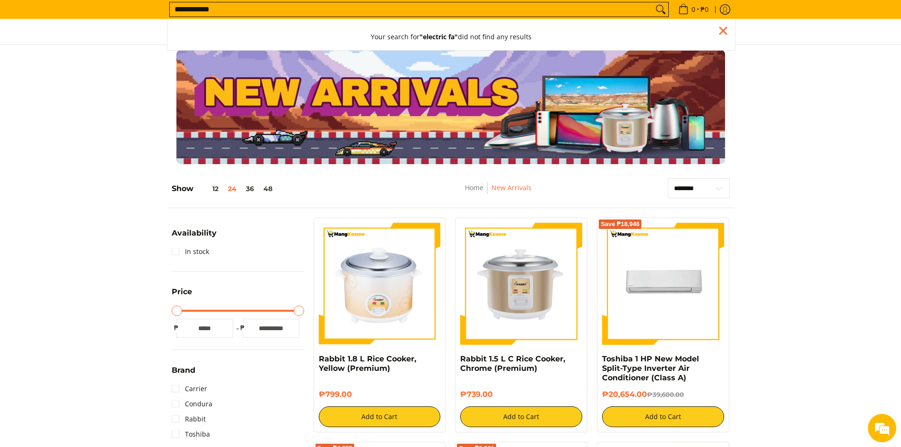  What do you see at coordinates (189, 389) in the screenshot?
I see `a: Carrier` at bounding box center [189, 389].